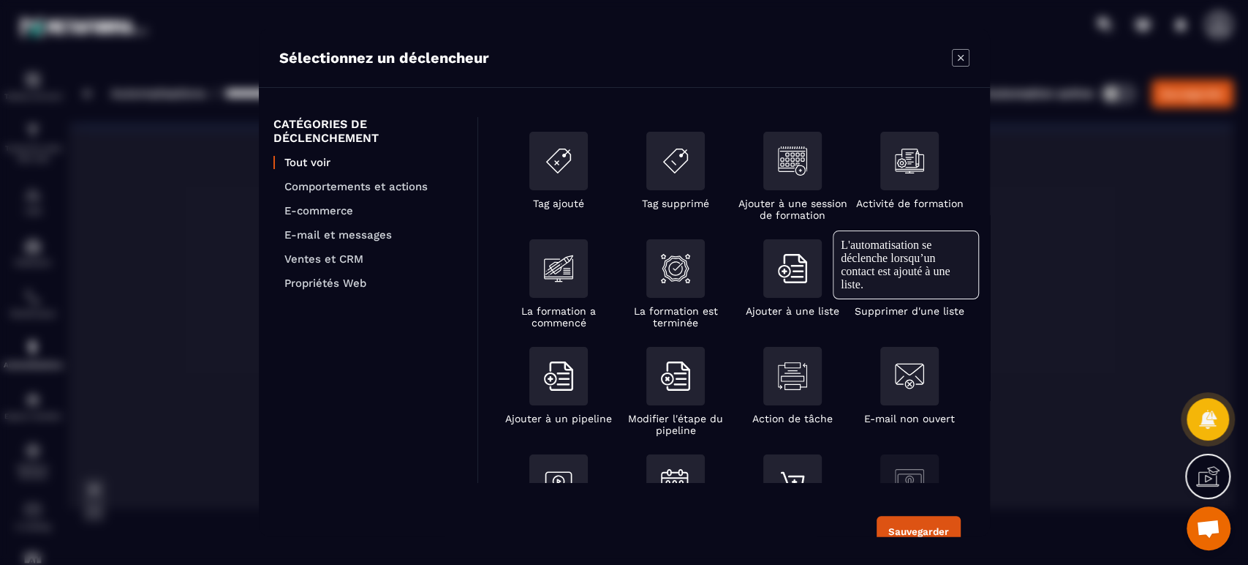 The width and height of the screenshot is (1248, 565). I want to click on p: Ajouter à une session de formation, so click(793, 209).